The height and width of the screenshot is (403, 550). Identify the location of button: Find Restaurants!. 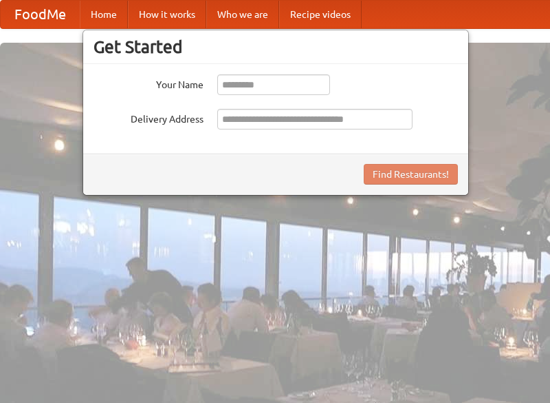
(411, 174).